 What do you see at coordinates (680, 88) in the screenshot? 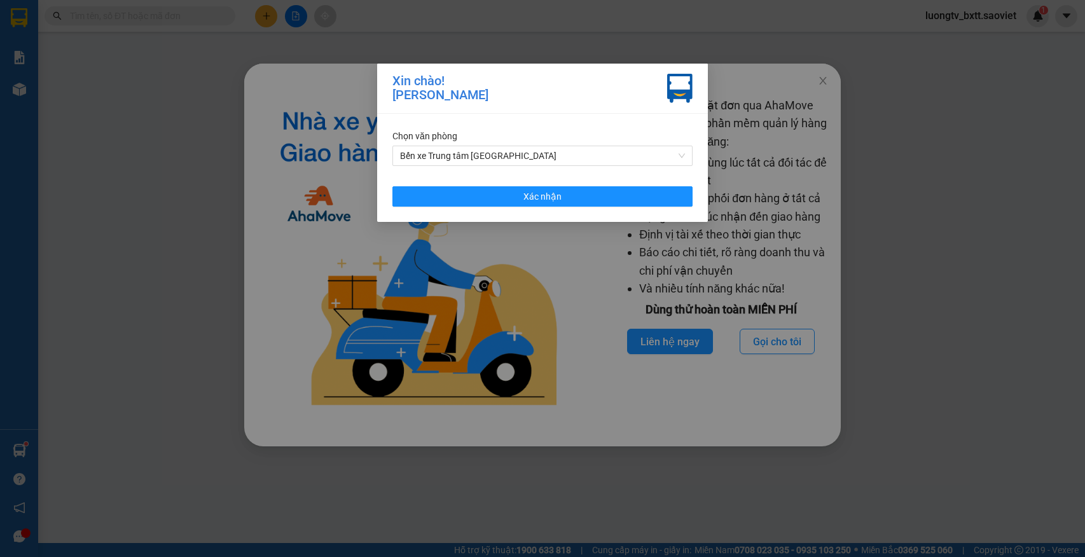
I see `img: vxr-icon` at bounding box center [680, 88].